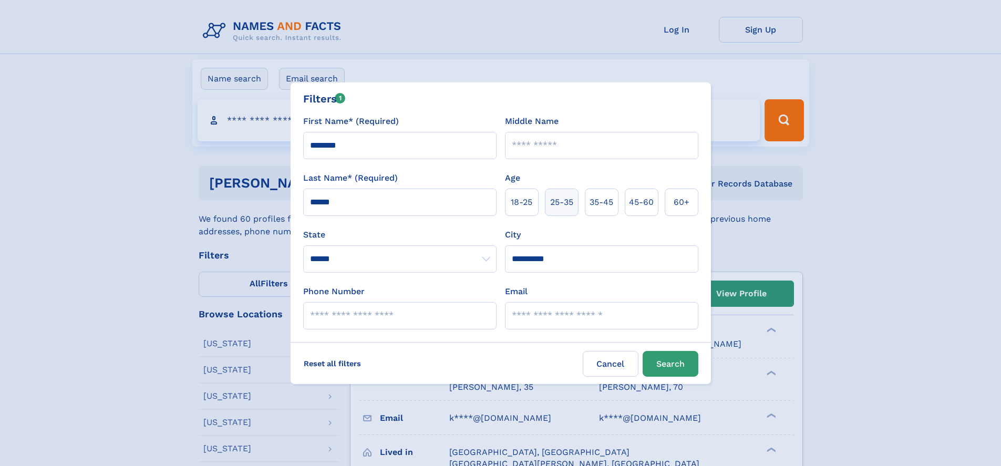 This screenshot has width=1001, height=466. I want to click on label: Reset all filters, so click(332, 364).